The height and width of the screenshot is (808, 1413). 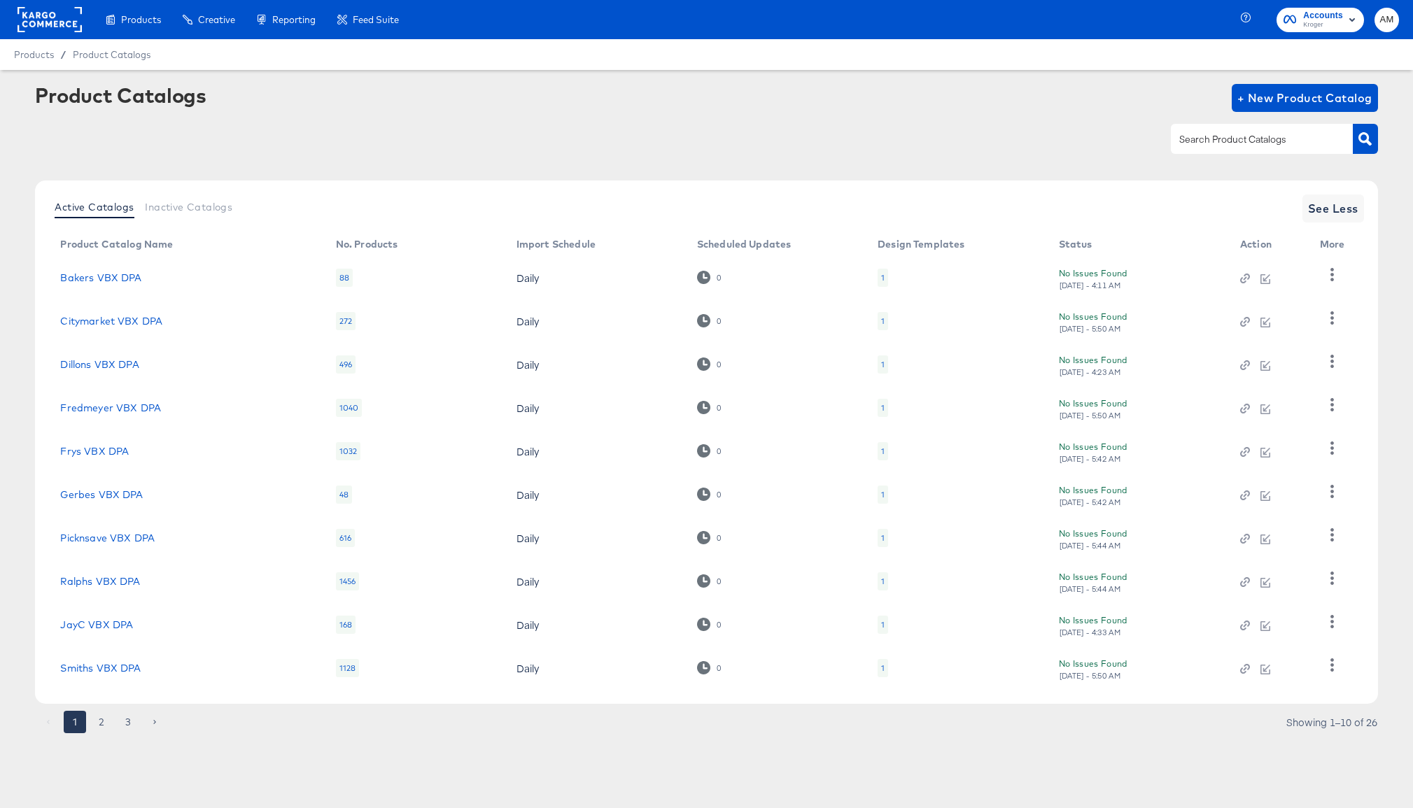 What do you see at coordinates (345, 538) in the screenshot?
I see `div: 616` at bounding box center [345, 538].